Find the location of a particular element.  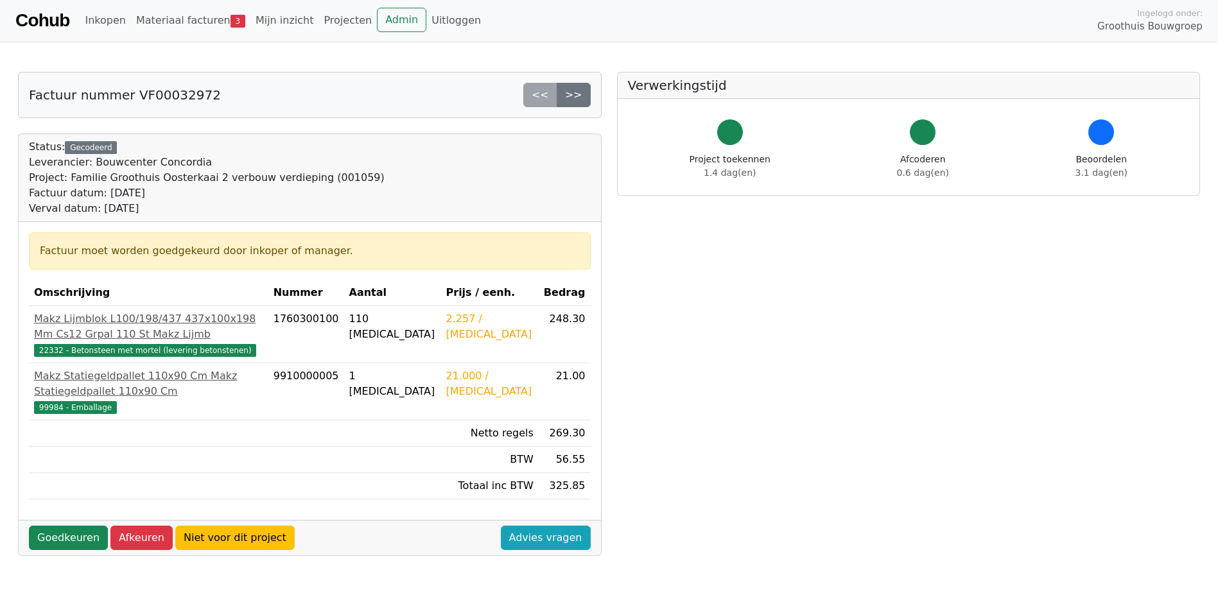

span: Groothuis Bouwgroep is located at coordinates (1150, 26).